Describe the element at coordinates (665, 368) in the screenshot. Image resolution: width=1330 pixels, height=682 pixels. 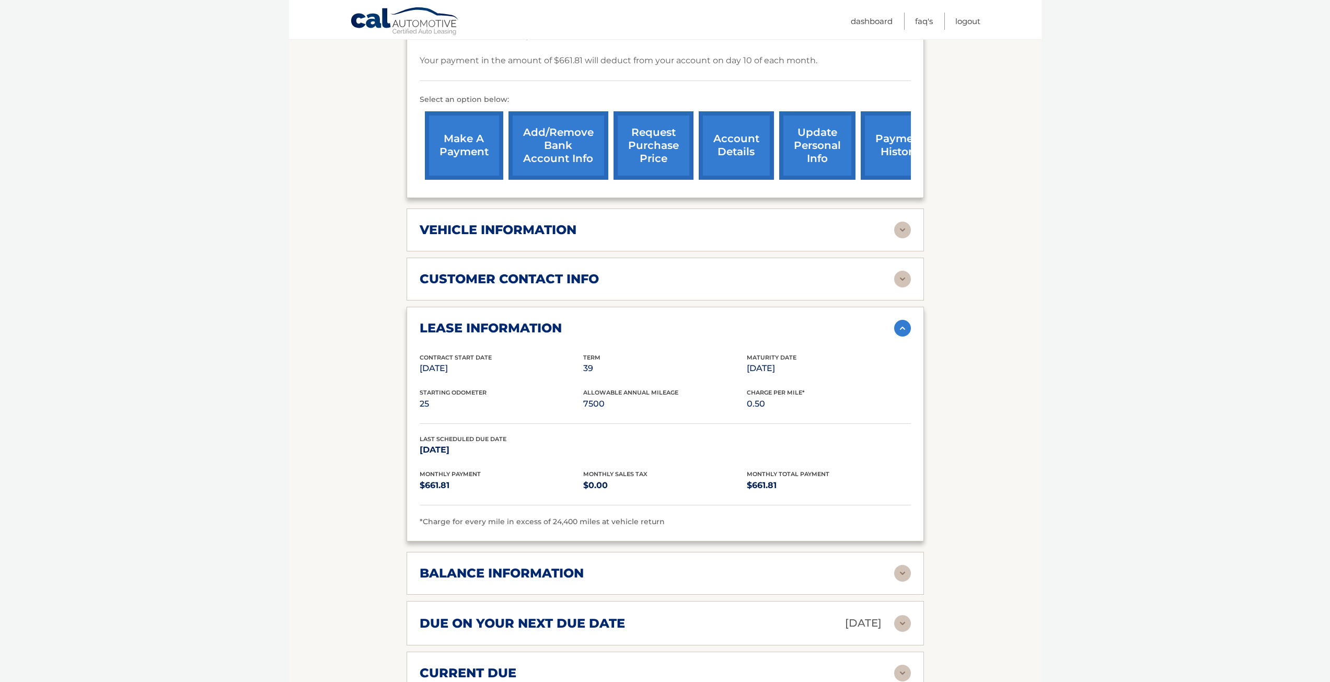
I see `p: 39` at that location.